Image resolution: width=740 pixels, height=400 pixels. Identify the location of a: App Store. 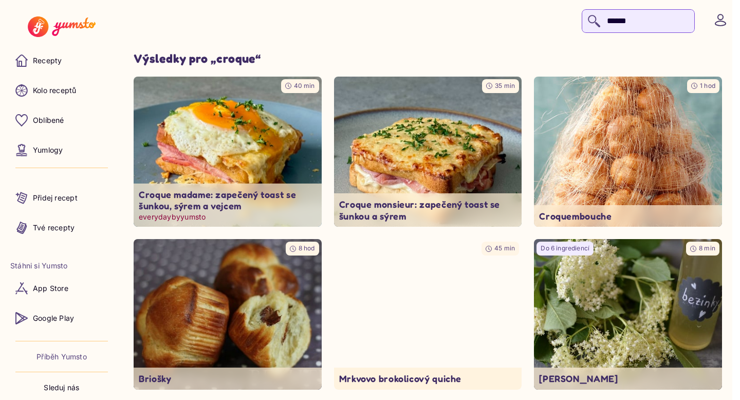
(62, 288).